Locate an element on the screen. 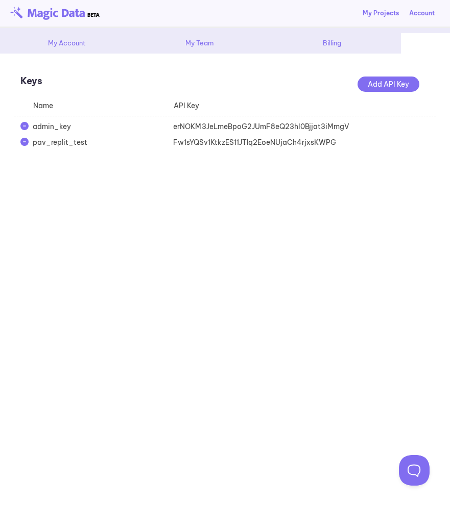 The height and width of the screenshot is (506, 450). div: My Team is located at coordinates (199, 43).